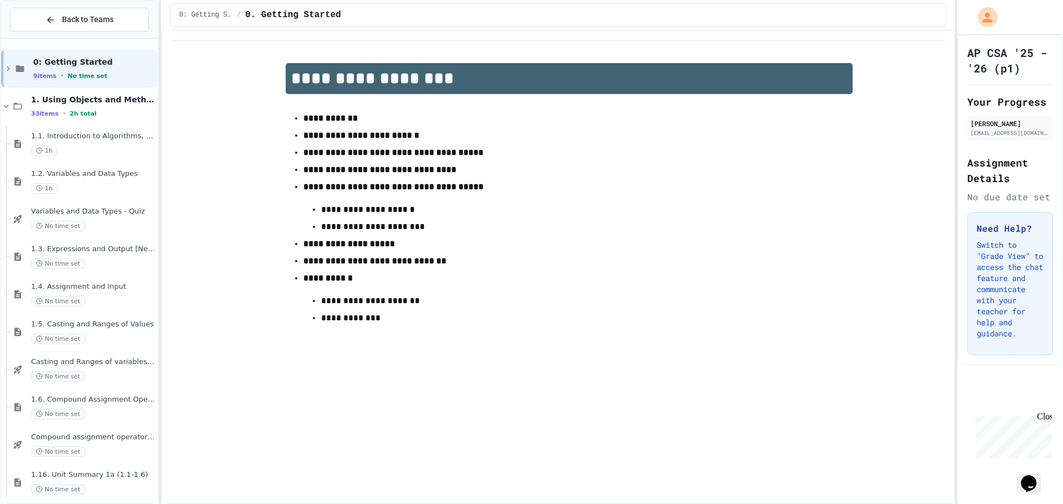 This screenshot has width=1063, height=504. What do you see at coordinates (293, 15) in the screenshot?
I see `span: 0. Getting Started` at bounding box center [293, 15].